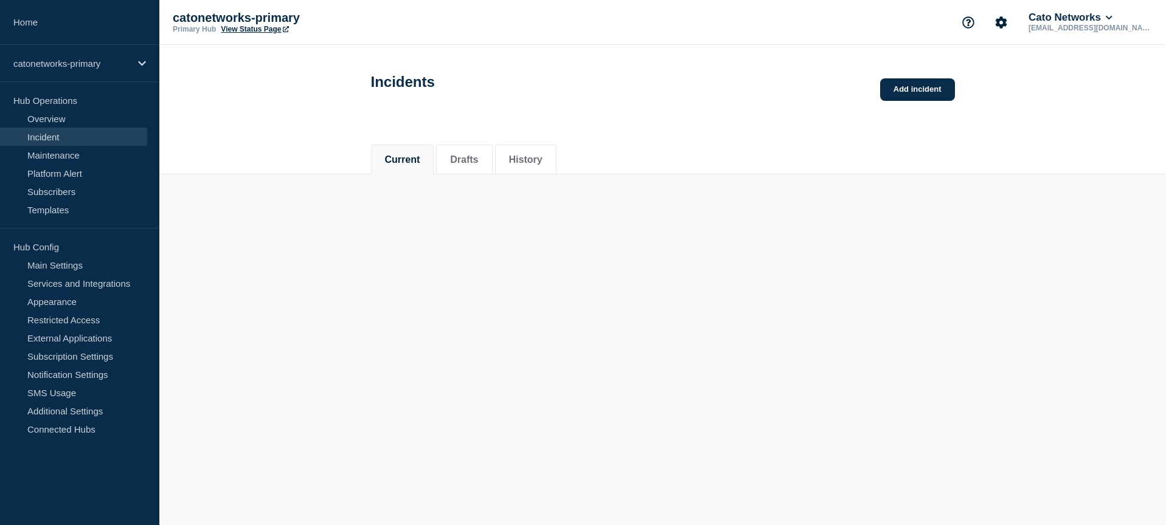 The width and height of the screenshot is (1166, 525). What do you see at coordinates (402, 160) in the screenshot?
I see `button: Current` at bounding box center [402, 160].